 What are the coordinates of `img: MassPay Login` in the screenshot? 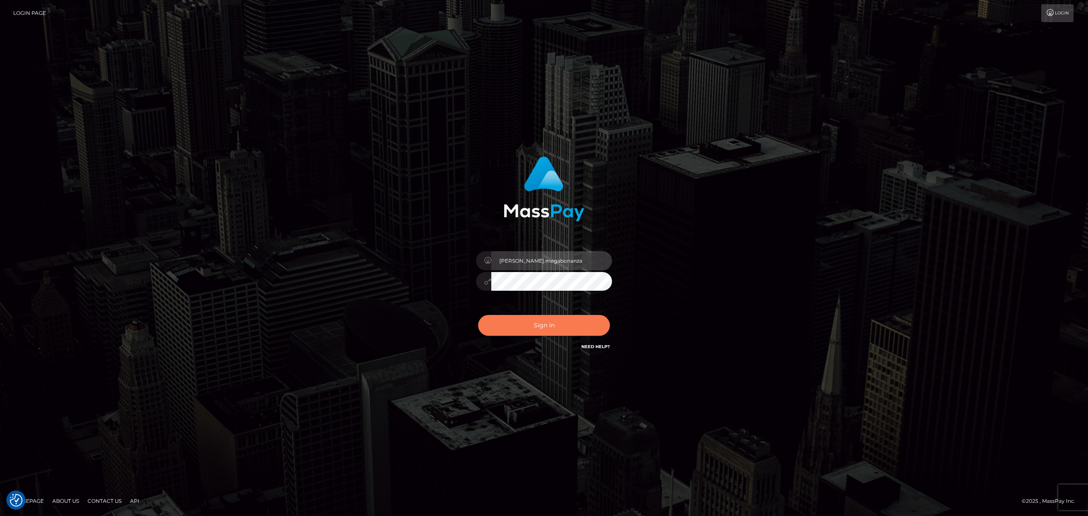 It's located at (544, 189).